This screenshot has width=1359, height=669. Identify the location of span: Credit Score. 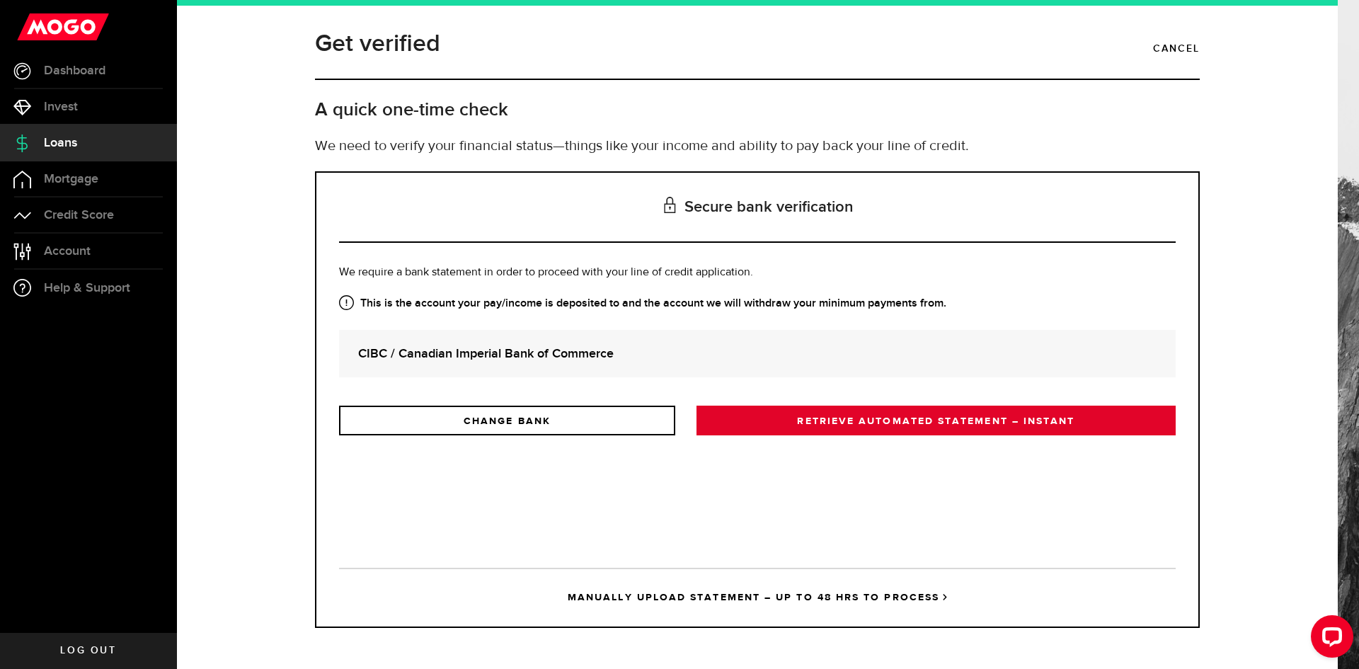
(79, 215).